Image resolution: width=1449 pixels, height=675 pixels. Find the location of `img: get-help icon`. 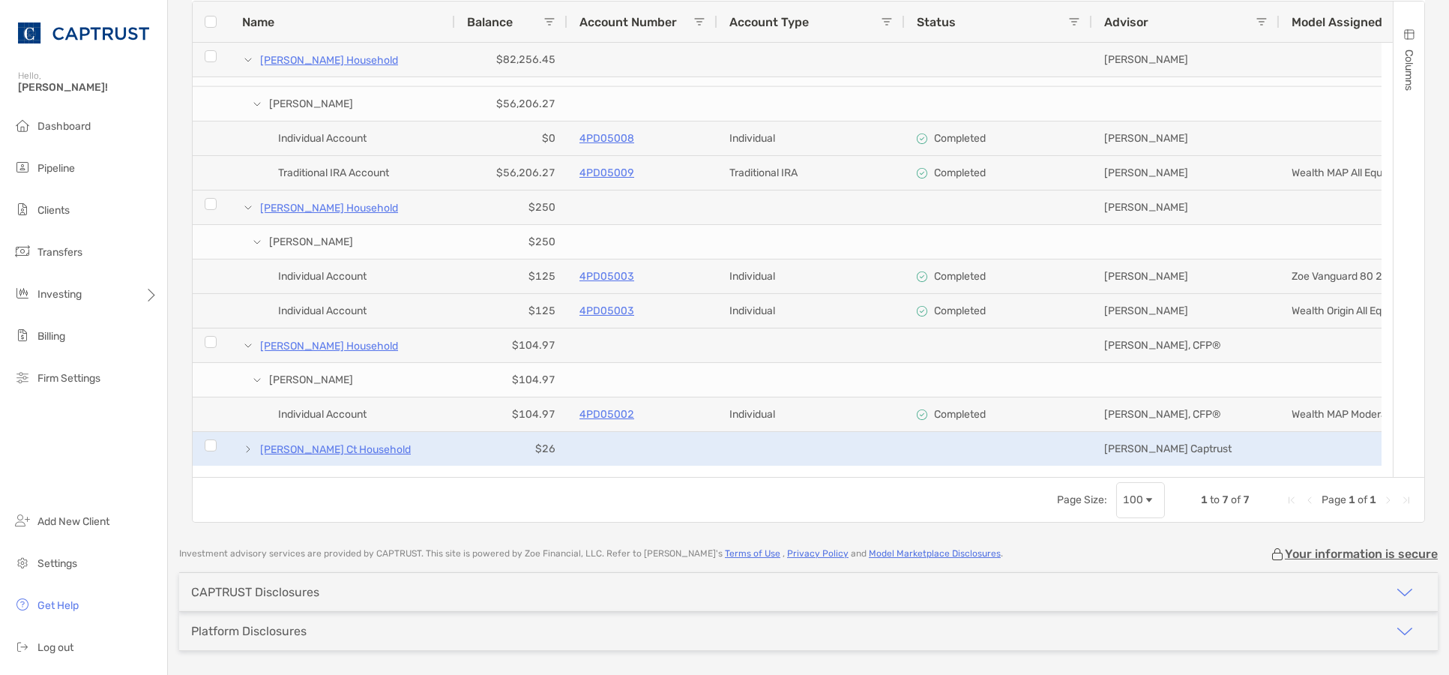

img: get-help icon is located at coordinates (22, 604).